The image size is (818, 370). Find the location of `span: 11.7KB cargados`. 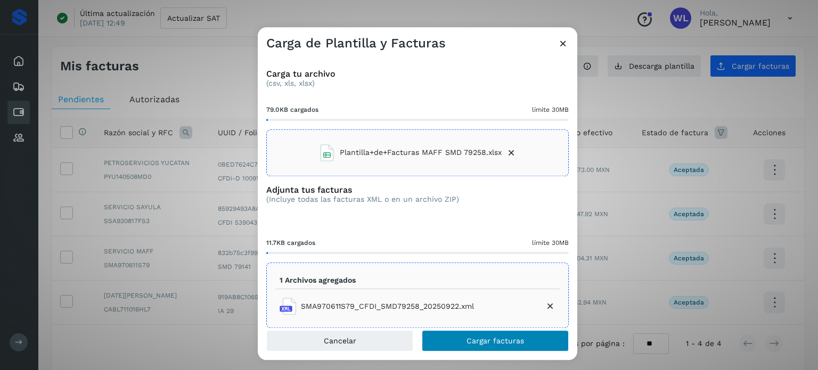

span: 11.7KB cargados is located at coordinates (291, 243).